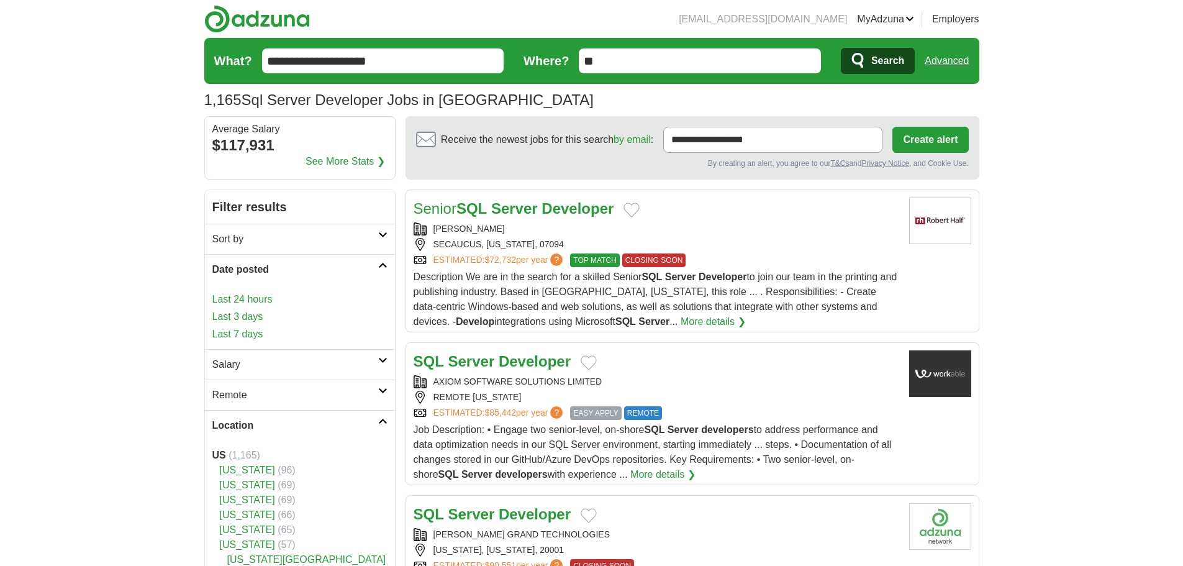 Image resolution: width=1183 pixels, height=566 pixels. Describe the element at coordinates (295, 425) in the screenshot. I see `h2: Location` at that location.